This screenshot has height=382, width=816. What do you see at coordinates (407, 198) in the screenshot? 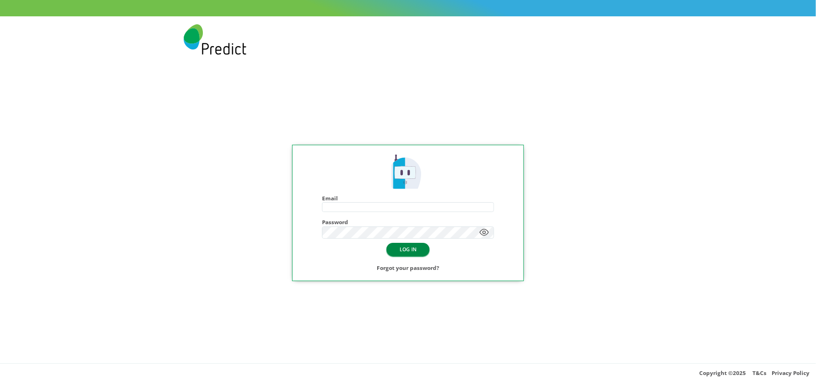
I see `h4: Email` at bounding box center [407, 198].